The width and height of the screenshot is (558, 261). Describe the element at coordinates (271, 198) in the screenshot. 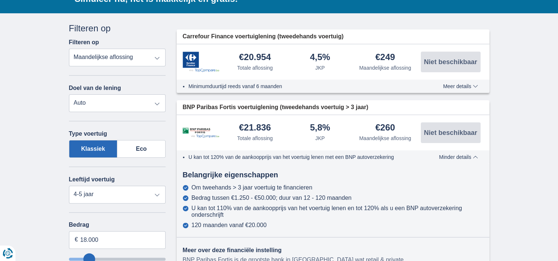

I see `div: Bedrag tussen €1.250 - €50.000; duur van 12 - 120 maanden` at that location.